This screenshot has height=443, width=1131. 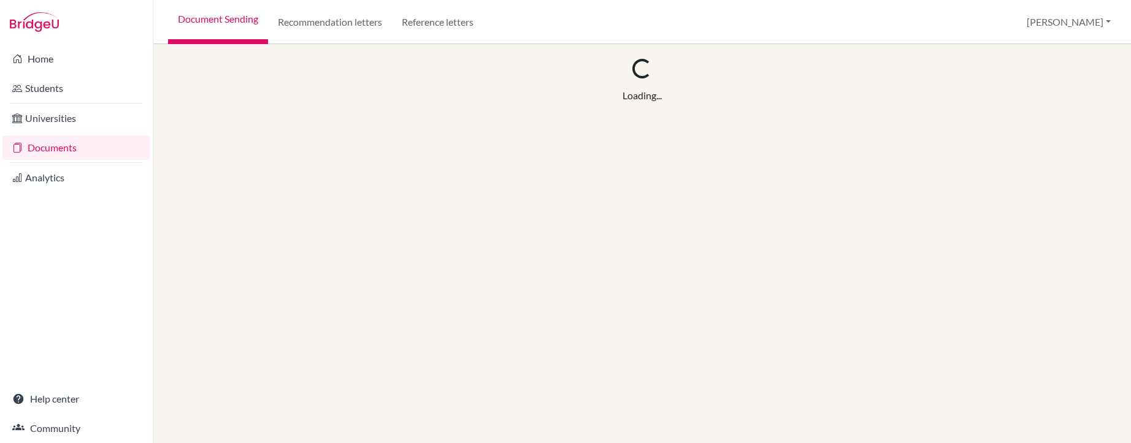 I want to click on div: Loading..., so click(x=642, y=96).